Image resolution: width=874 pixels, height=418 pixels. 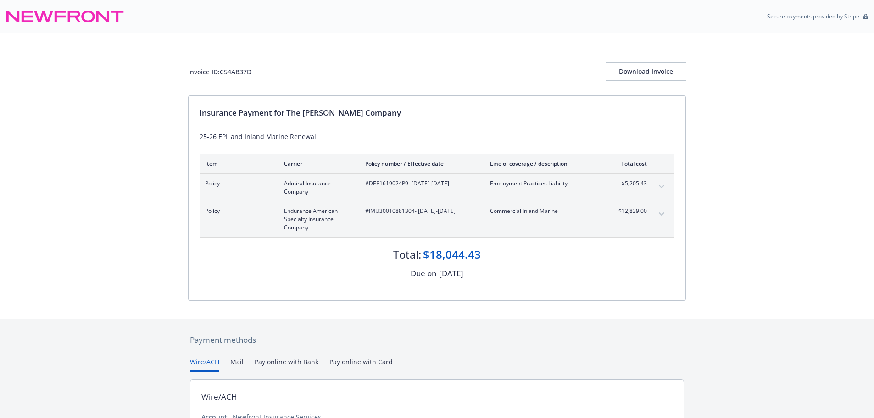 What do you see at coordinates (645, 72) in the screenshot?
I see `div: Download Invoice` at bounding box center [645, 72].